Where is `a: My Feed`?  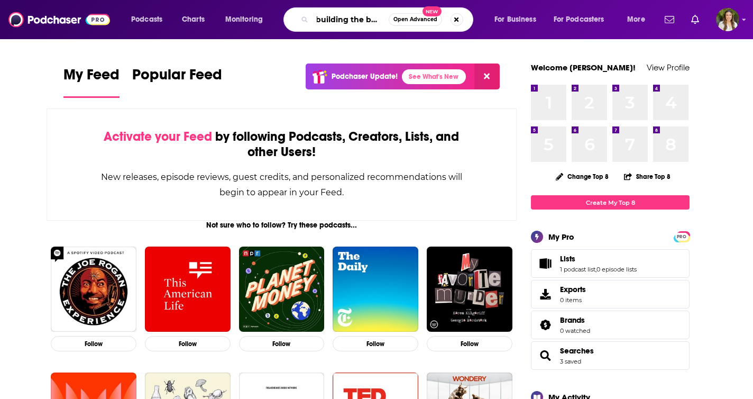 a: My Feed is located at coordinates (91, 81).